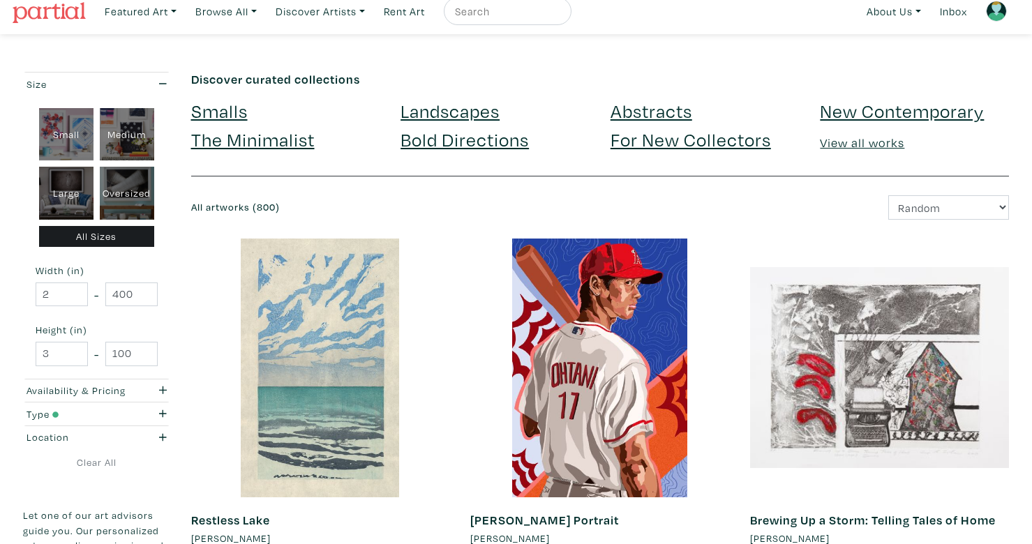 This screenshot has width=1032, height=544. I want to click on div: Type, so click(77, 414).